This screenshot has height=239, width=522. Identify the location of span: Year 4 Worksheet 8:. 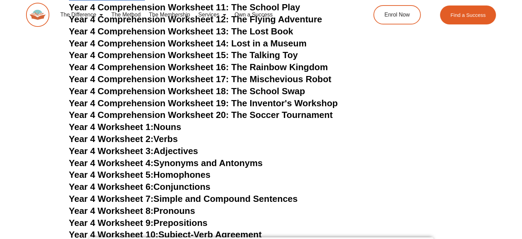
(111, 211).